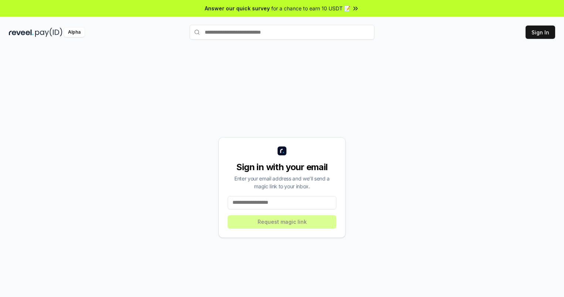  What do you see at coordinates (282, 167) in the screenshot?
I see `div: Sign in with your email` at bounding box center [282, 167].